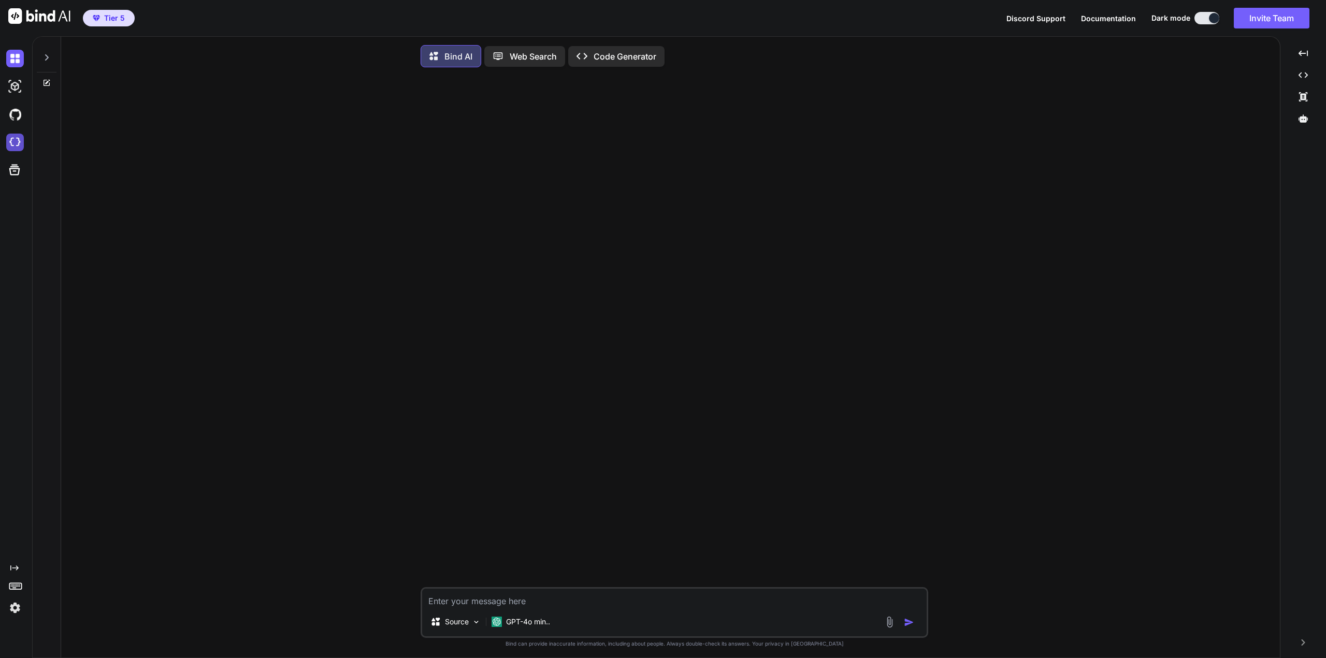 This screenshot has height=658, width=1326. I want to click on img: githubDark, so click(15, 114).